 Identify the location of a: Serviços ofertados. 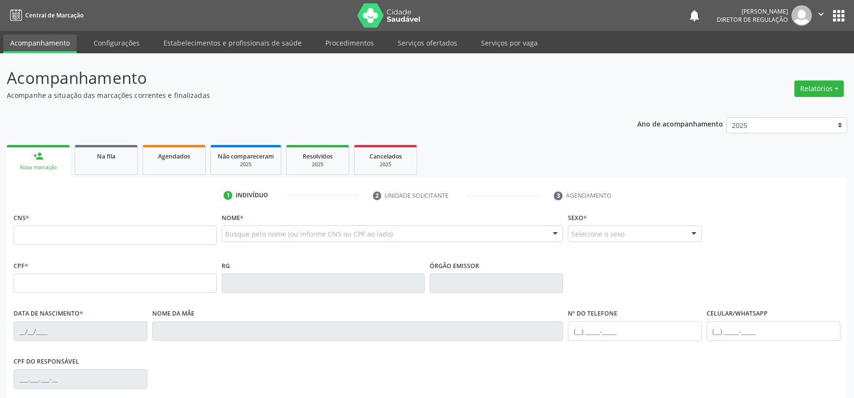
(427, 43).